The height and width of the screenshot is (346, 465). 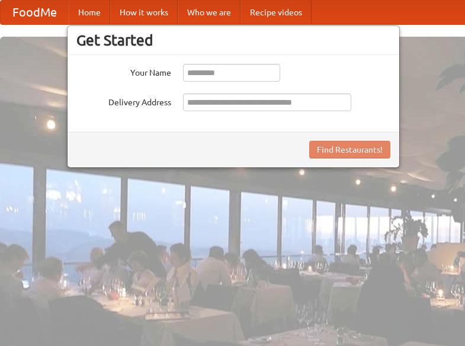 I want to click on label: Delivery Address, so click(x=124, y=101).